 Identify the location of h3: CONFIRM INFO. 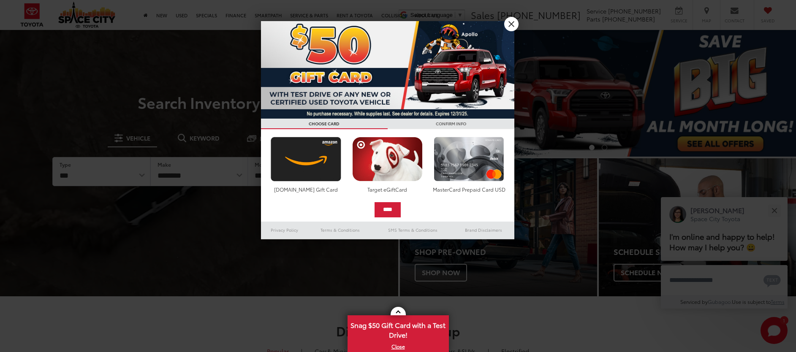
(451, 124).